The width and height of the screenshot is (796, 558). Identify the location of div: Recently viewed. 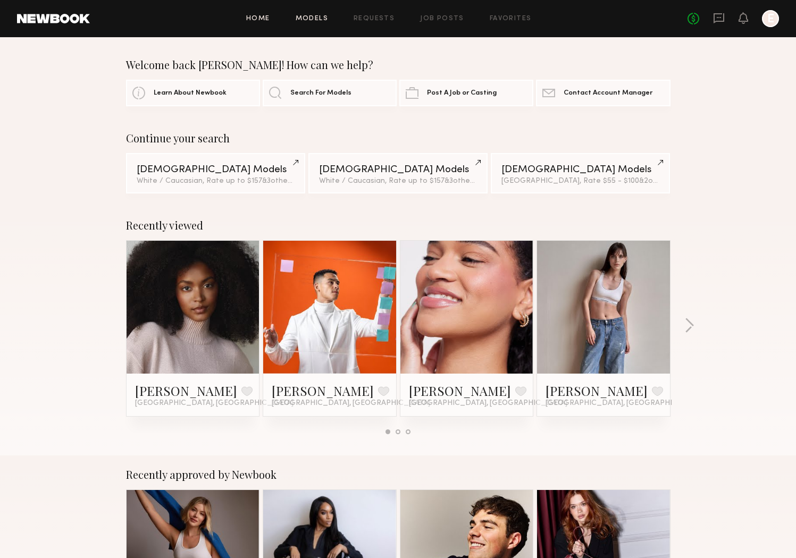
(398, 226).